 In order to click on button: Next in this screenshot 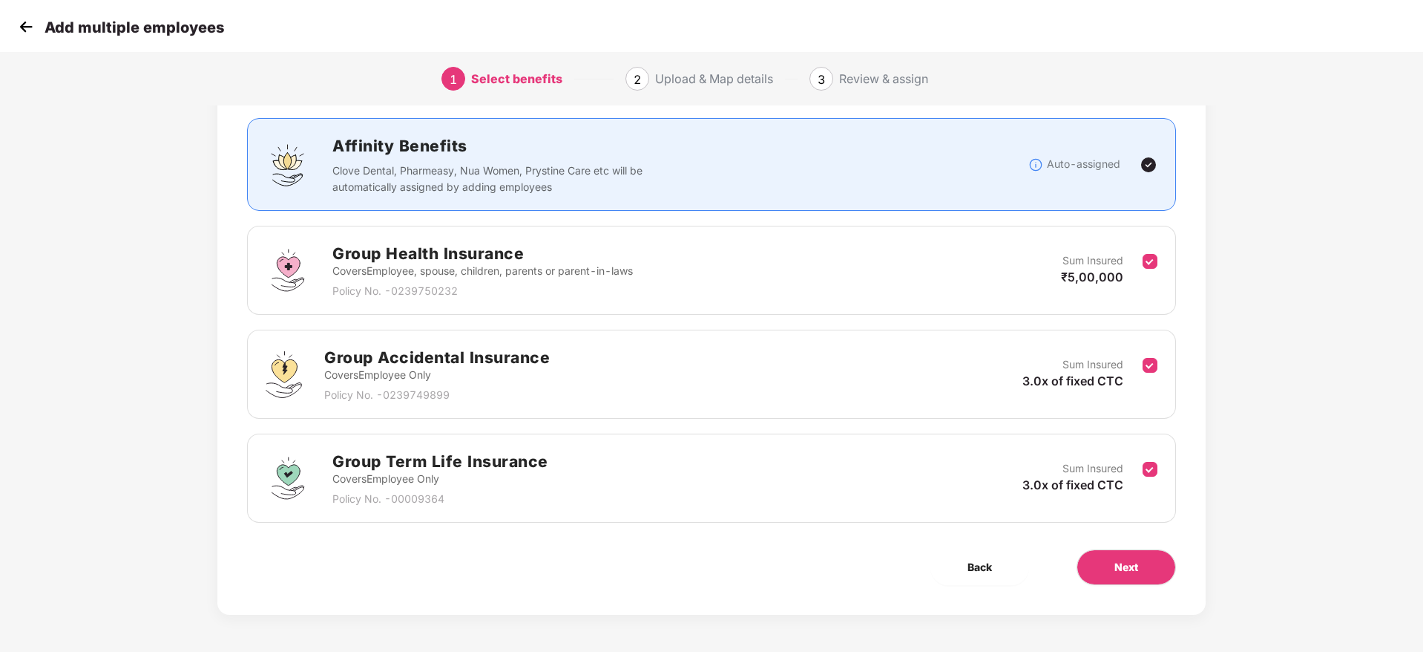, I will do `click(1126, 567)`.